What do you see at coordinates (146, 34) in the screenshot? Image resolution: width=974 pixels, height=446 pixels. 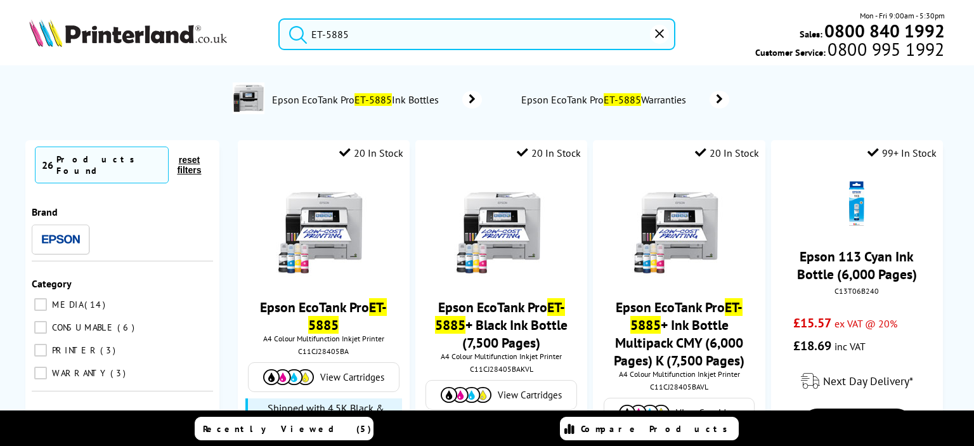 I see `a: Printerland Logo` at bounding box center [146, 34].